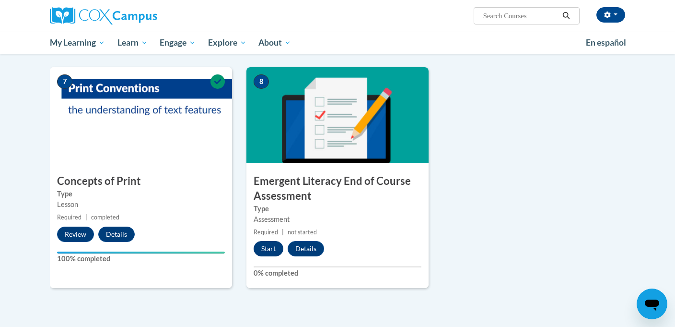 Image resolution: width=675 pixels, height=327 pixels. I want to click on span: not started, so click(302, 232).